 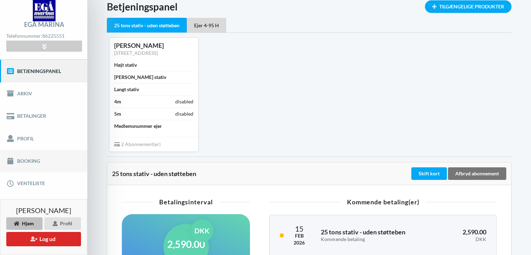 What do you see at coordinates (468, 7) in the screenshot?
I see `div: Tilgængelige Produkter` at bounding box center [468, 7].